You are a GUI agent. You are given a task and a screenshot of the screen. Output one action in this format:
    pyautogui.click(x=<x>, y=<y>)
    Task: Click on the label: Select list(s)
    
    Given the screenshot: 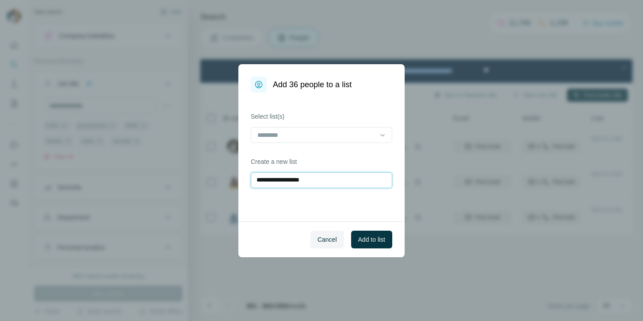 What is the action you would take?
    pyautogui.click(x=322, y=116)
    